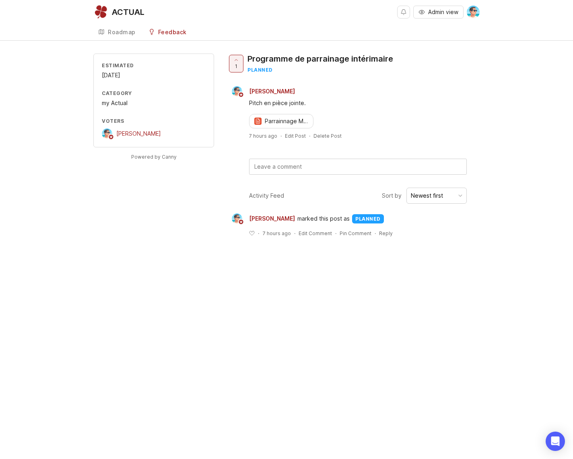 The width and height of the screenshot is (573, 459). Describe the element at coordinates (236, 64) in the screenshot. I see `button: 1` at that location.